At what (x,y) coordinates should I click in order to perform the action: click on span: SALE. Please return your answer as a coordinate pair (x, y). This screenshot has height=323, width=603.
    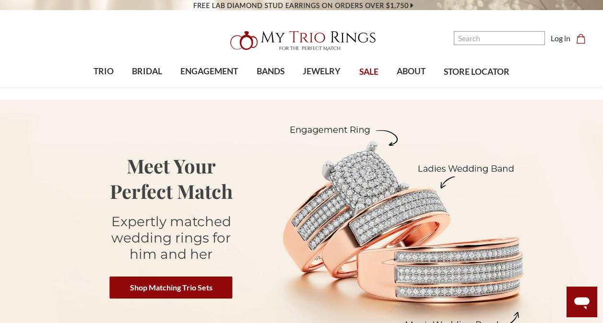
    Looking at the image, I should click on (369, 72).